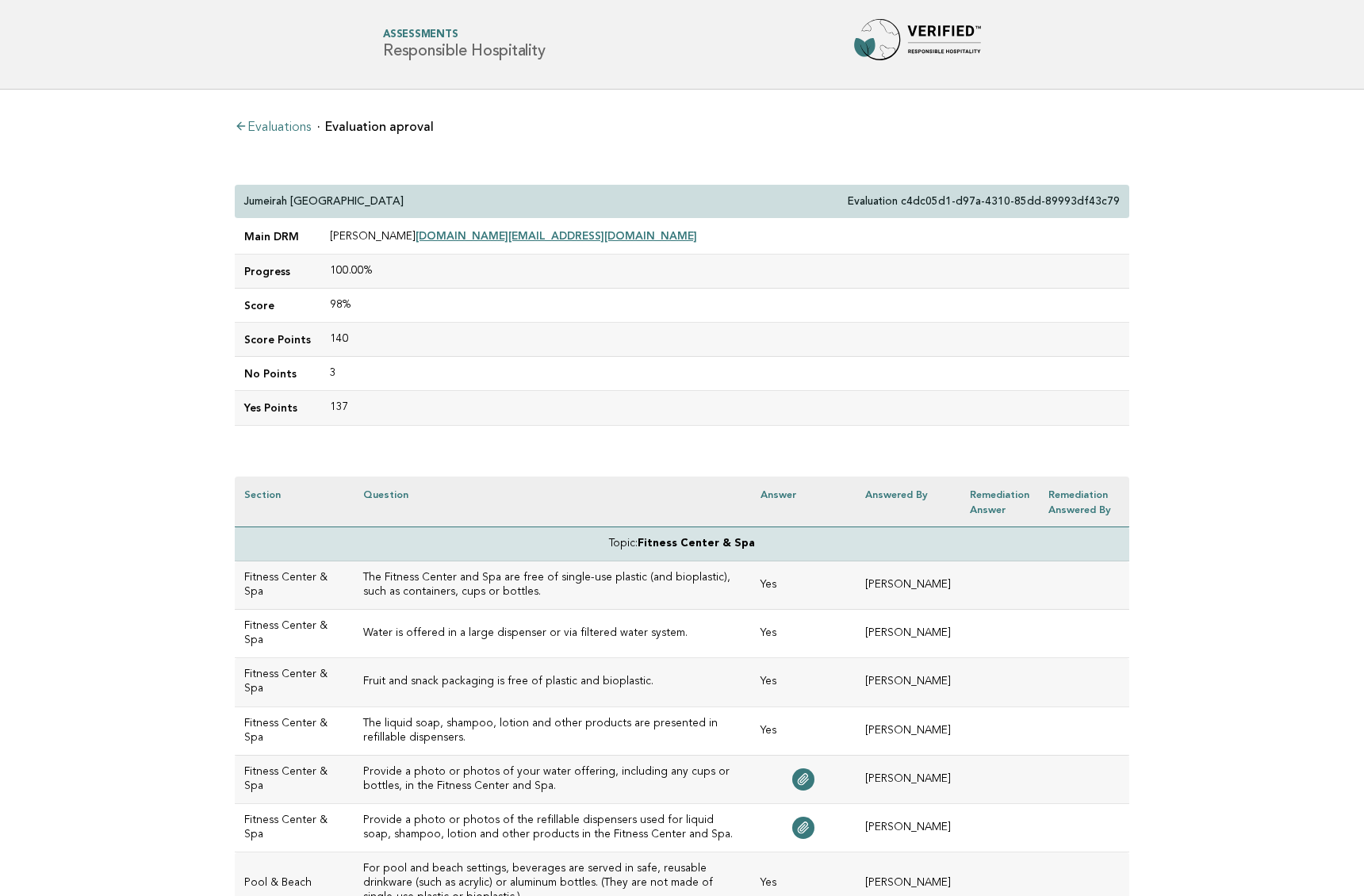 This screenshot has width=1364, height=896. Describe the element at coordinates (552, 585) in the screenshot. I see `h3: The Fitness Center and Spa are free of single-use plastic (and bioplastic), such as containers, c...` at that location.